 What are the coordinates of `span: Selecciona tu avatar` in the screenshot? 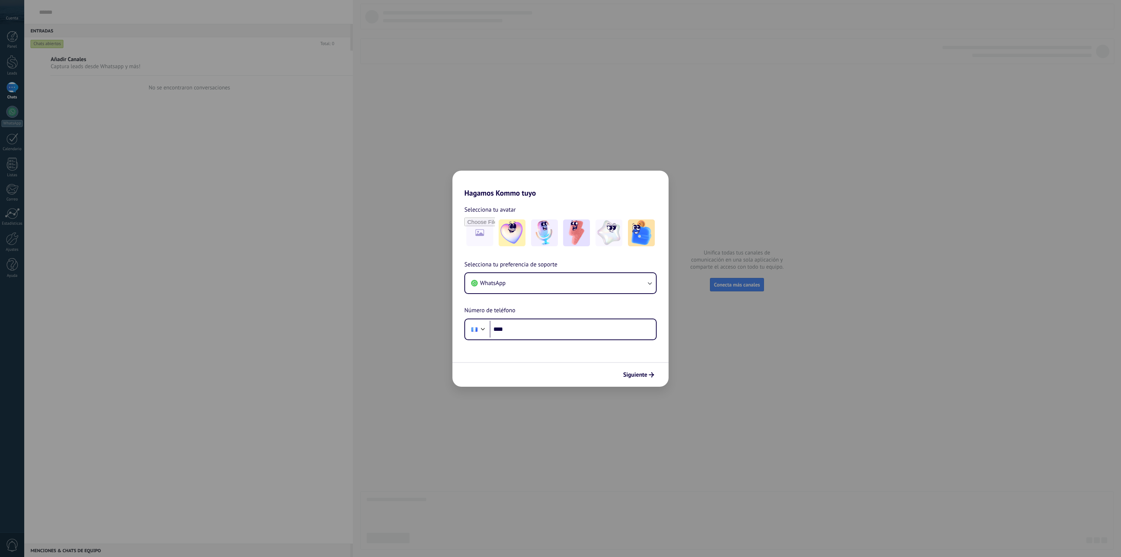 It's located at (490, 210).